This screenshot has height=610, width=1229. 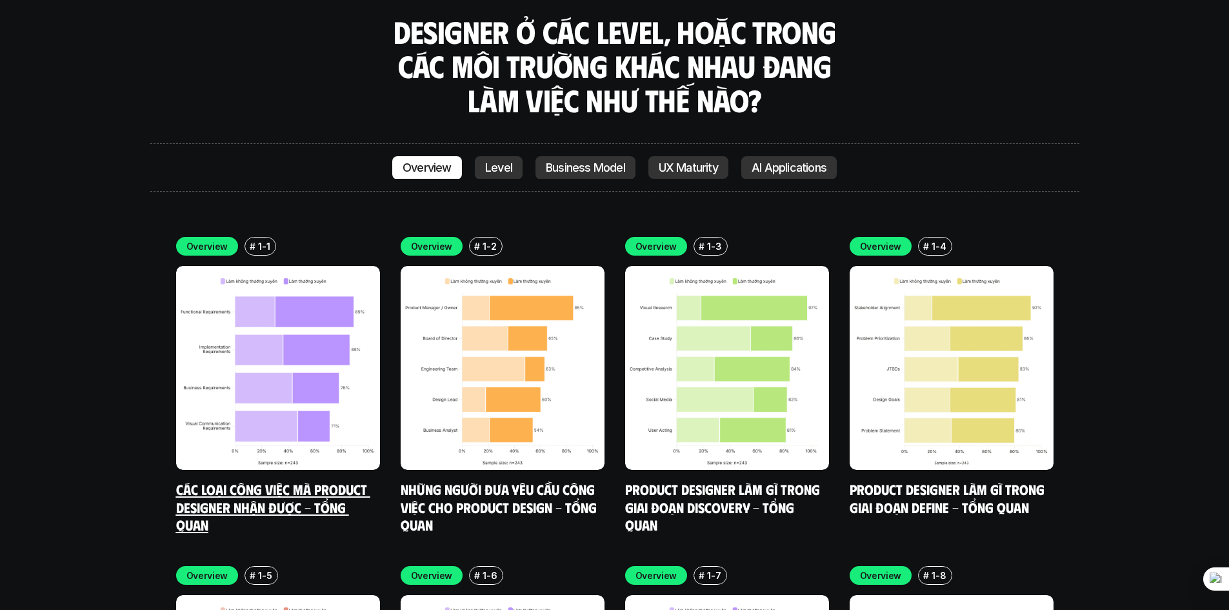 What do you see at coordinates (499, 168) in the screenshot?
I see `p: Level` at bounding box center [499, 168].